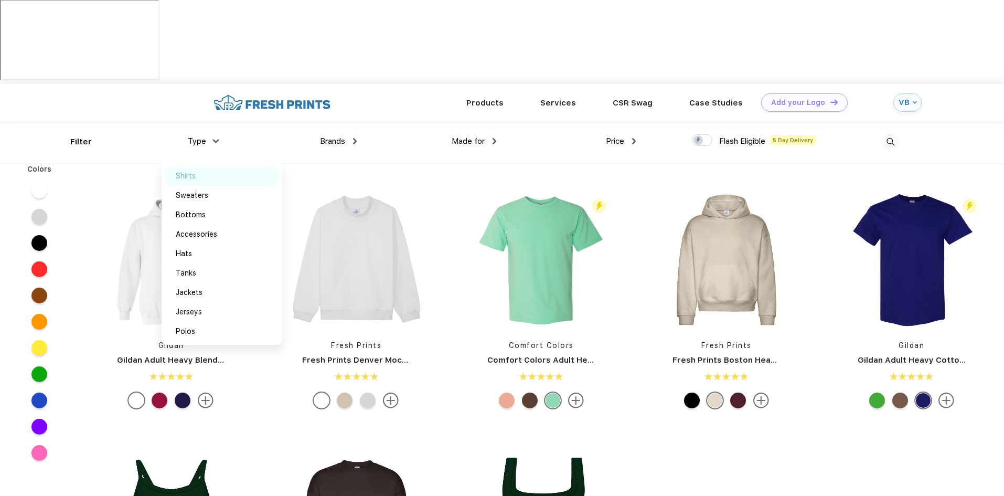  What do you see at coordinates (186, 176) in the screenshot?
I see `div: Shirts` at bounding box center [186, 176].